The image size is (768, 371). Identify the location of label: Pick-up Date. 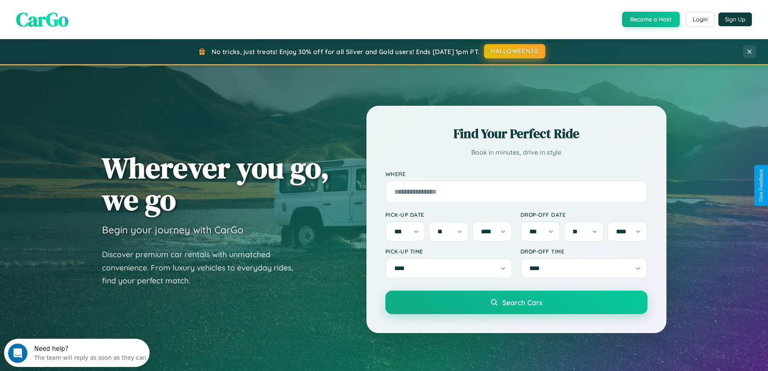
(449, 214).